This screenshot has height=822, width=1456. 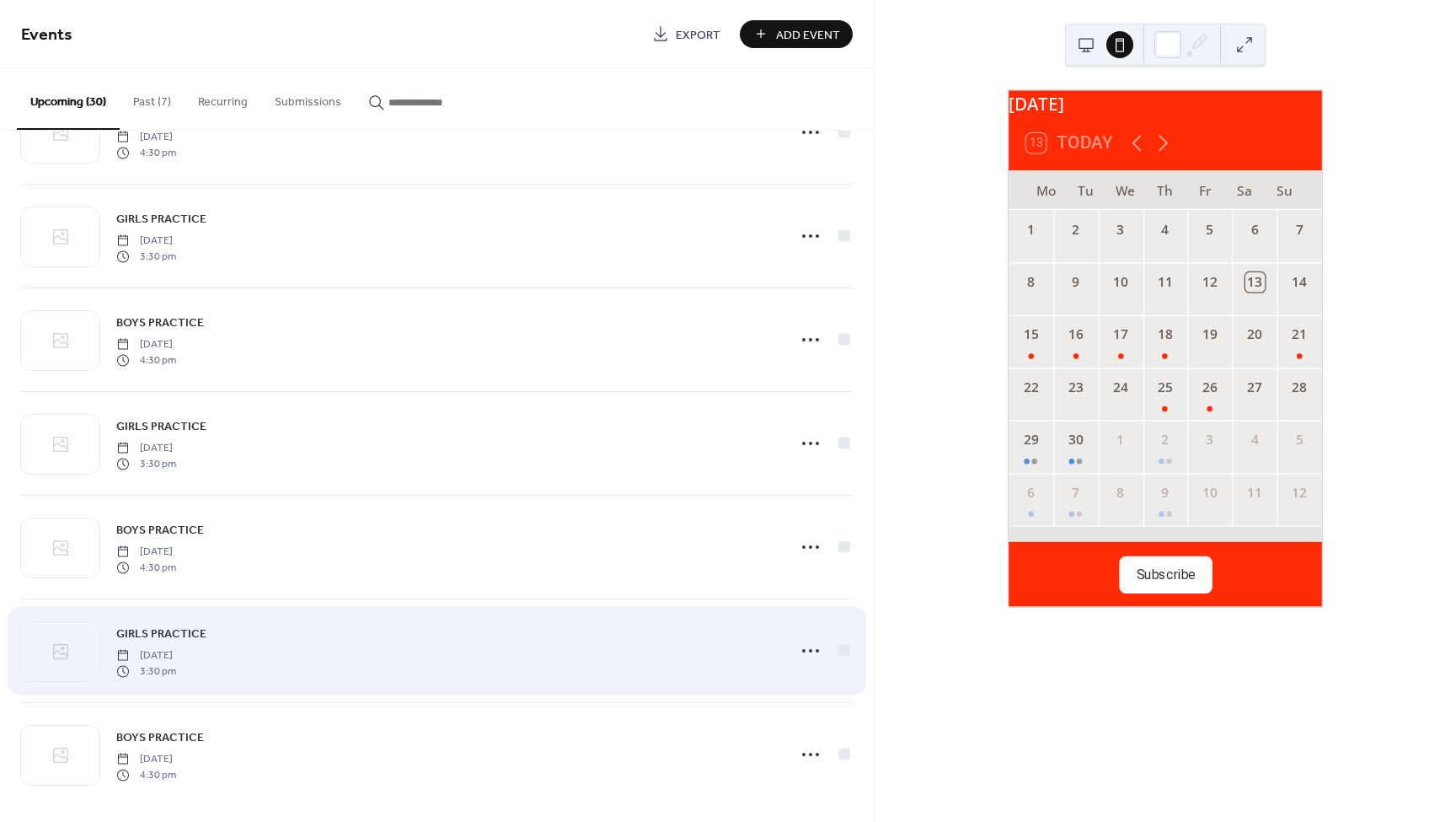 What do you see at coordinates (1298, 282) in the screenshot?
I see `div: 14` at bounding box center [1298, 282].